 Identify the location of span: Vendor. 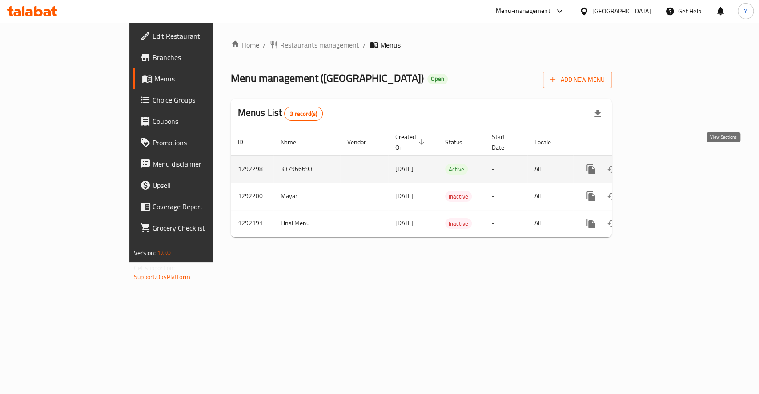
(362, 142).